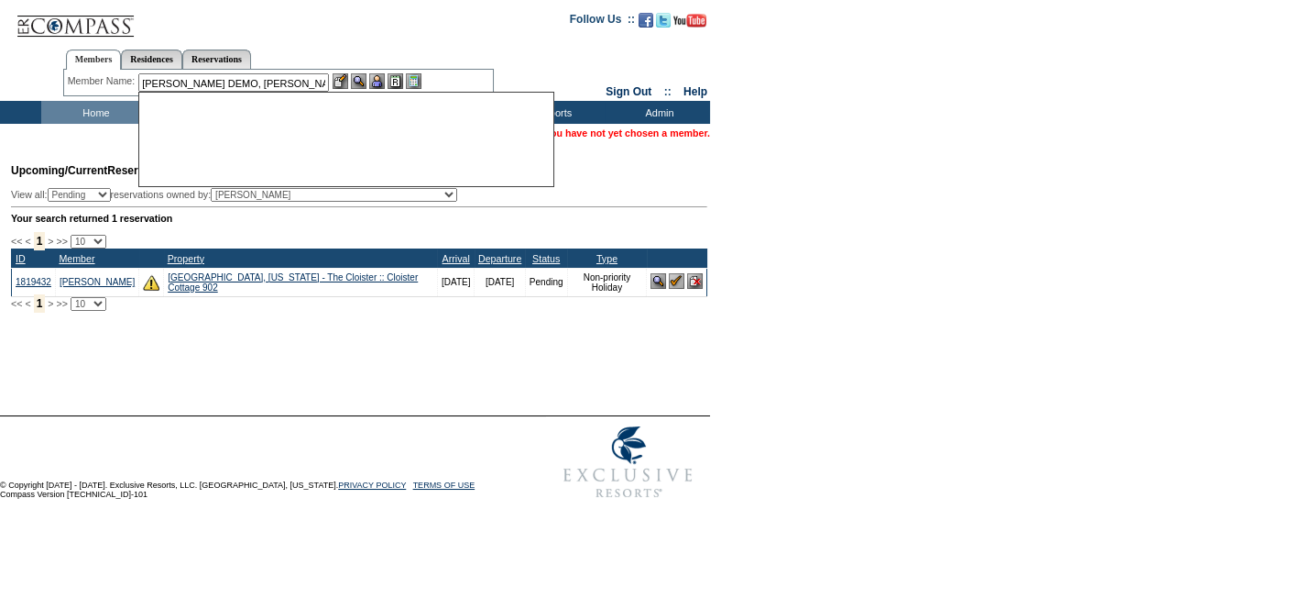 This screenshot has width=1300, height=598. Describe the element at coordinates (372, 485) in the screenshot. I see `a: PRIVACY POLICY` at that location.